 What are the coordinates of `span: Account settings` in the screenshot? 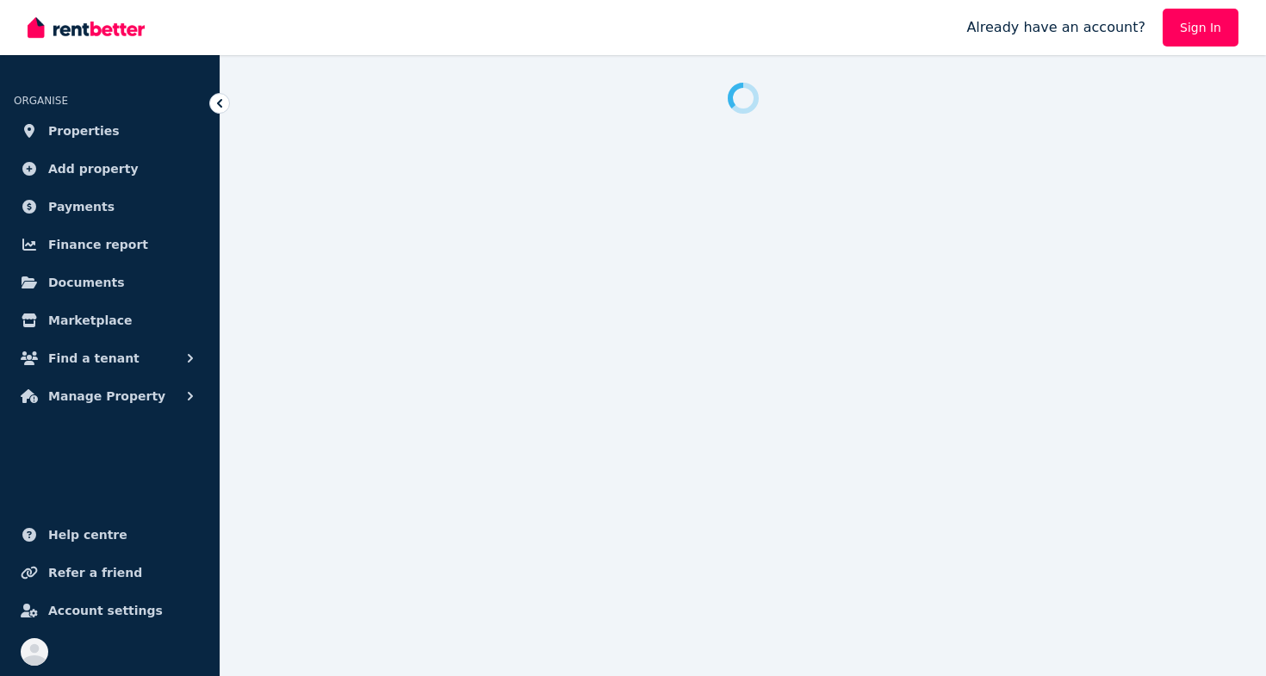 It's located at (105, 611).